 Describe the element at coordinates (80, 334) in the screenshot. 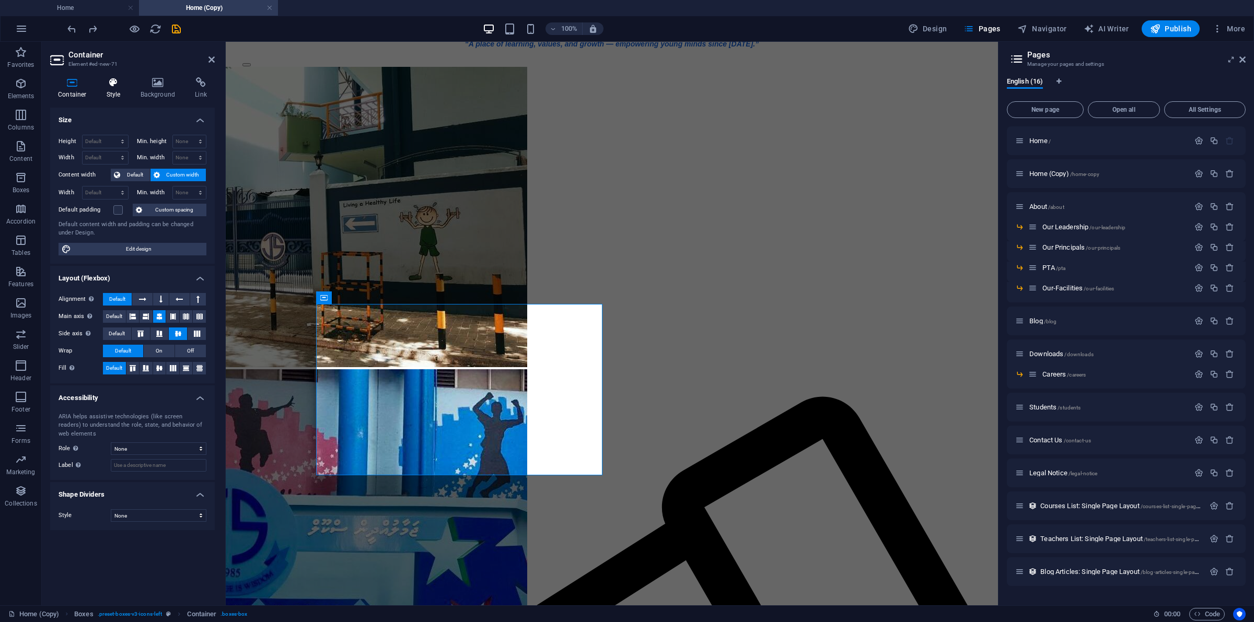

I see `label: Side axis` at that location.